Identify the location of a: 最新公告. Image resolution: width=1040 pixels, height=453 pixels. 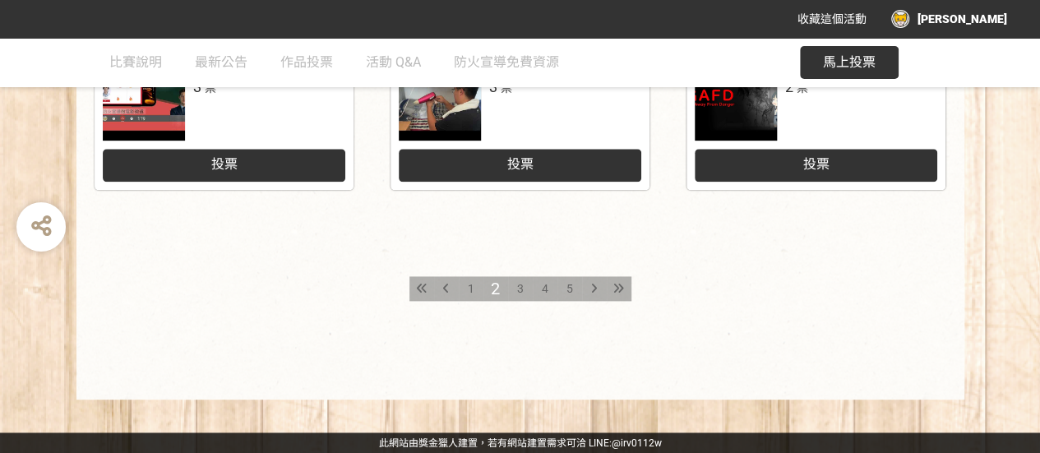
(221, 62).